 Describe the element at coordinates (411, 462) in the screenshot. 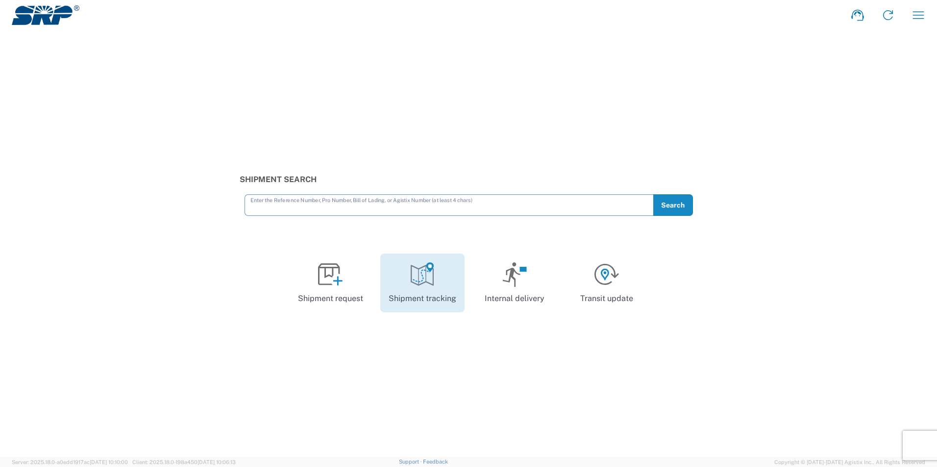

I see `a: Support` at that location.